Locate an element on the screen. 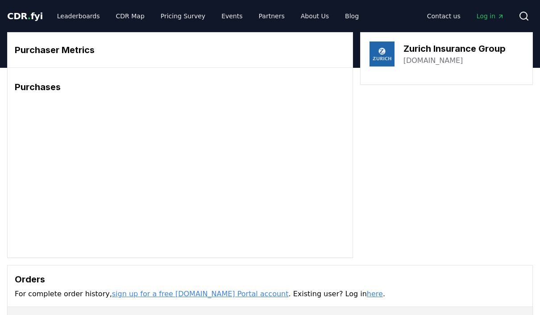  a: Pricing Survey is located at coordinates (183, 16).